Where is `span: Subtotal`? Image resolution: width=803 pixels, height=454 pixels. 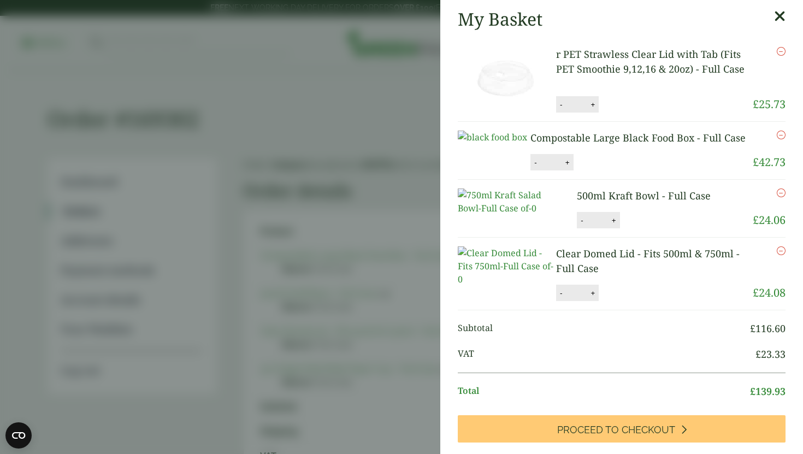 span: Subtotal is located at coordinates (604, 328).